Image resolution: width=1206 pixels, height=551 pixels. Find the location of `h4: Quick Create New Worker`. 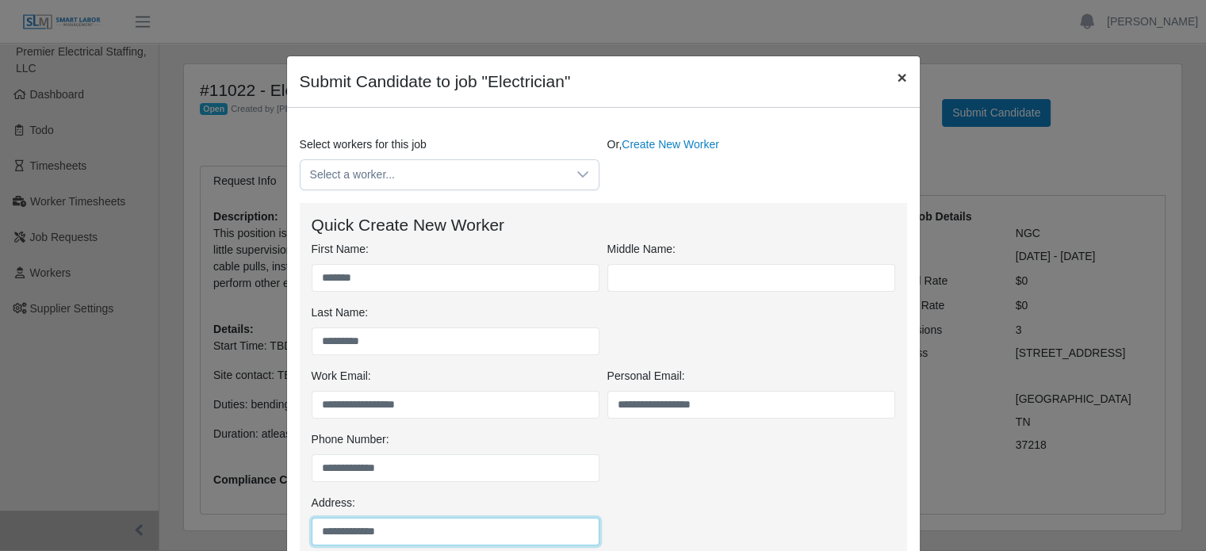

h4: Quick Create New Worker is located at coordinates (603, 224).